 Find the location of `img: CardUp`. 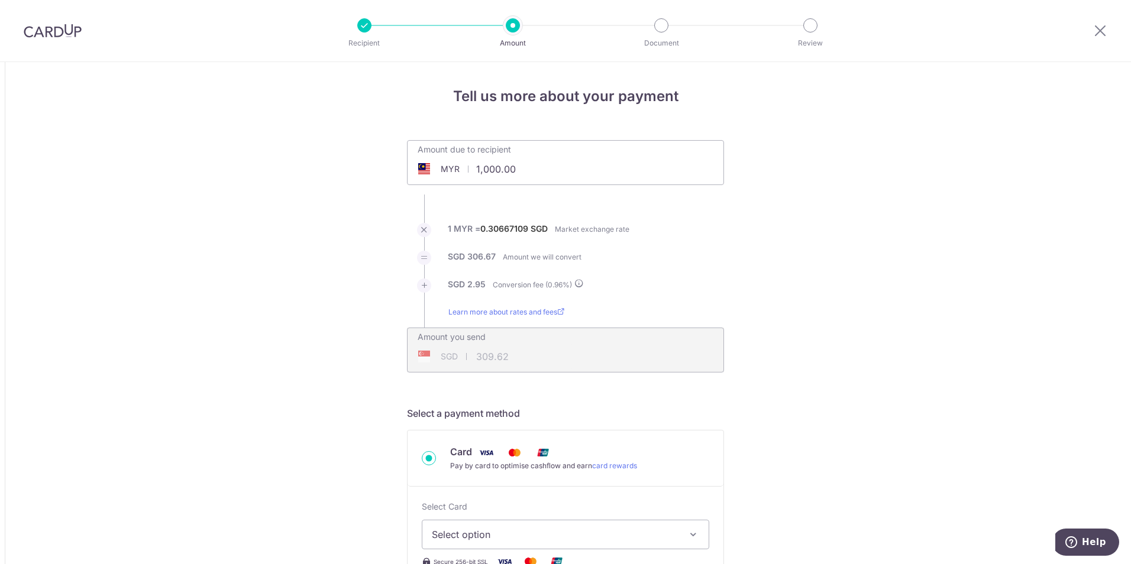

img: CardUp is located at coordinates (53, 31).